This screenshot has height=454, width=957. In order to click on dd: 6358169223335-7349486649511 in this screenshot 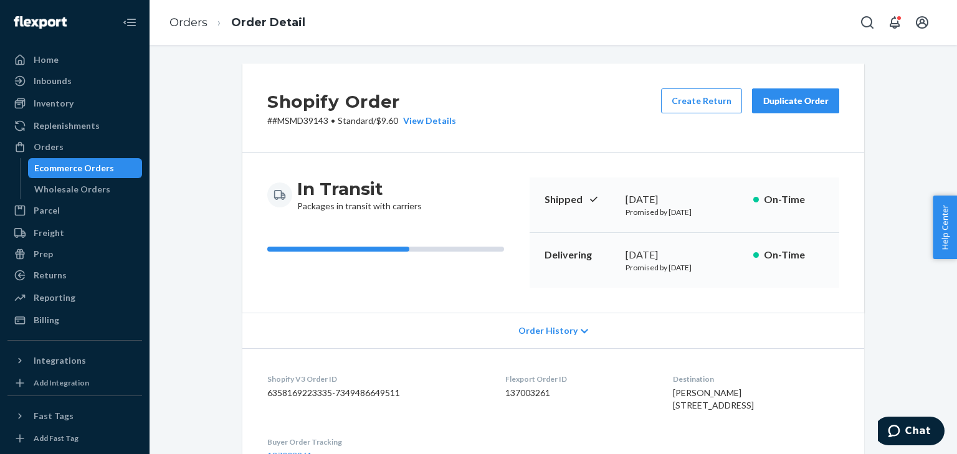, I will do `click(376, 393)`.